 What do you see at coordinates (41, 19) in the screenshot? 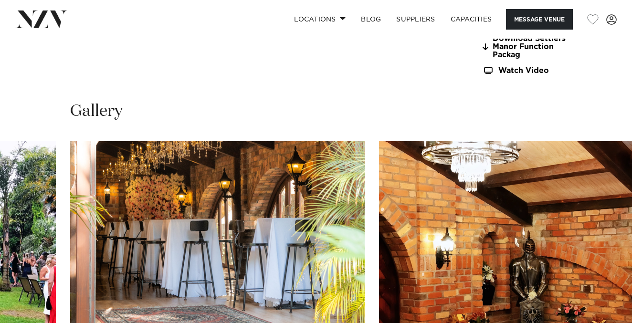
I see `img: nzv-logo.png` at bounding box center [41, 19].